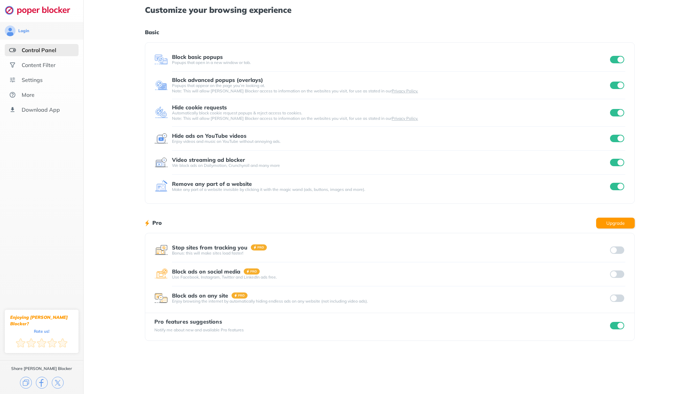 The height and width of the screenshot is (394, 696). Describe the element at coordinates (24, 31) in the screenshot. I see `div: Login` at that location.